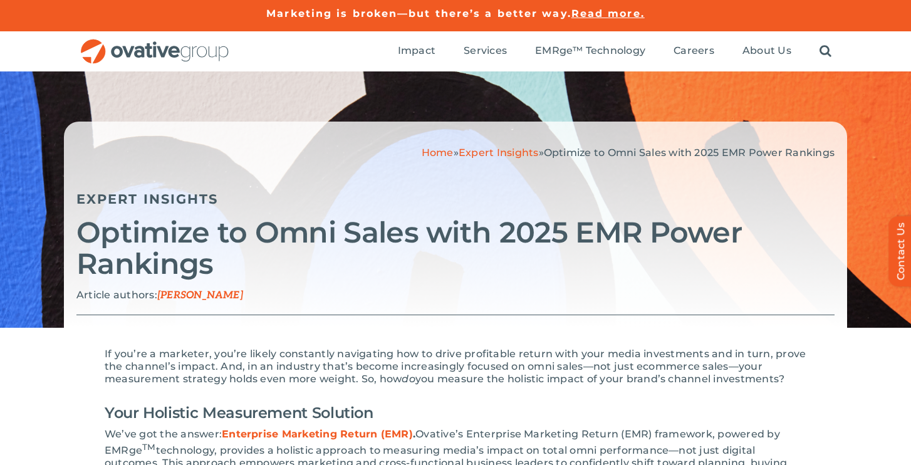  What do you see at coordinates (608, 13) in the screenshot?
I see `a: Read more.` at bounding box center [608, 13].